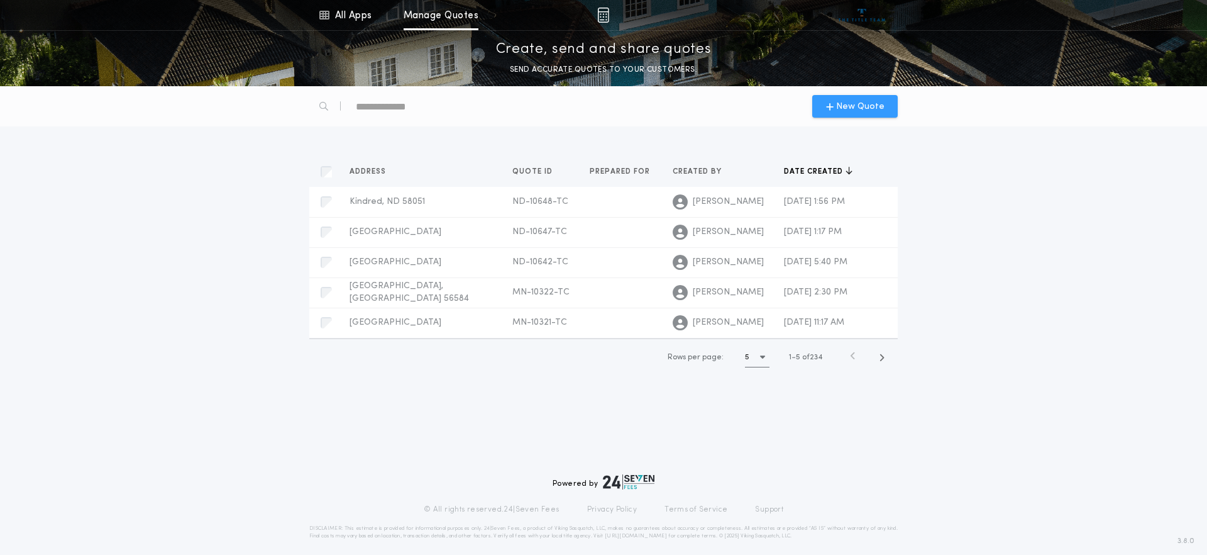  What do you see at coordinates (855, 106) in the screenshot?
I see `button: New Quote` at bounding box center [855, 106].